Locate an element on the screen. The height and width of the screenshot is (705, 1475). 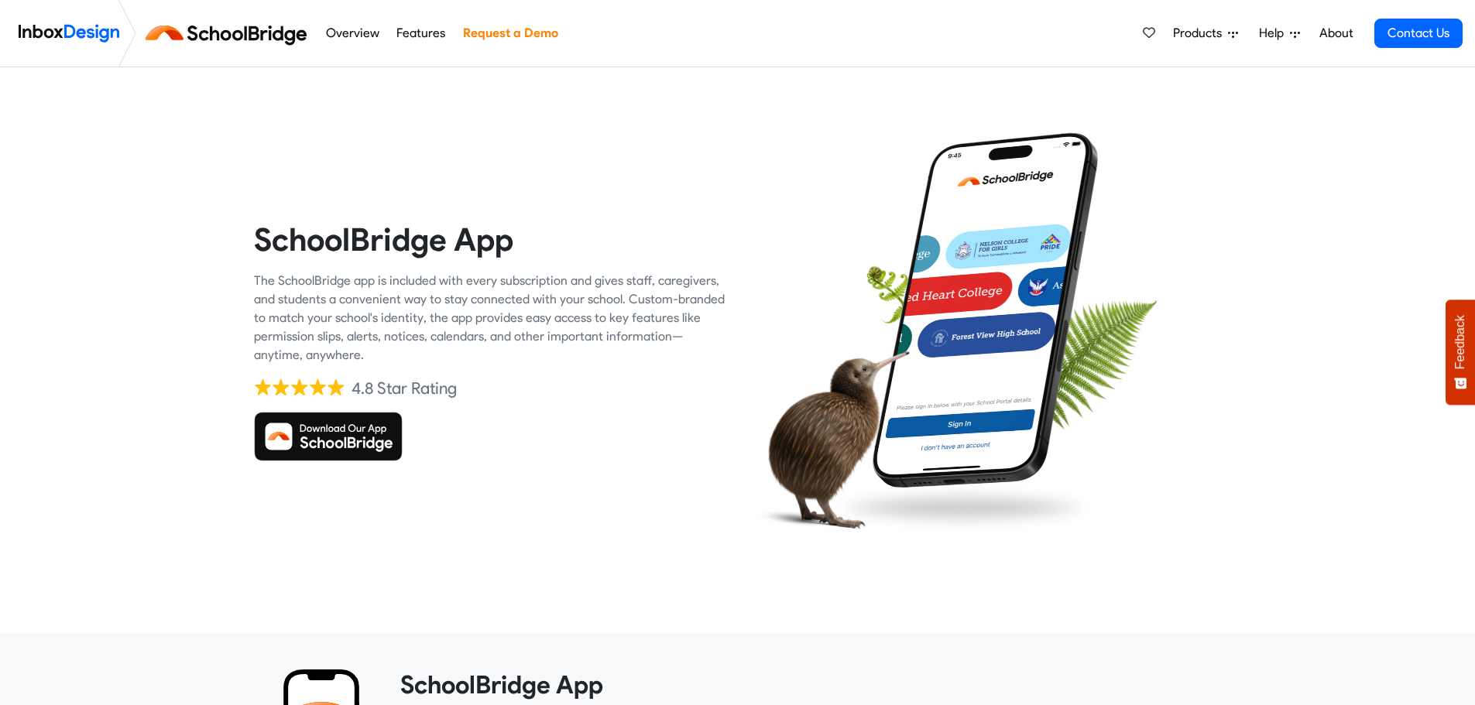
img: Download SchoolBridge App is located at coordinates (328, 437).